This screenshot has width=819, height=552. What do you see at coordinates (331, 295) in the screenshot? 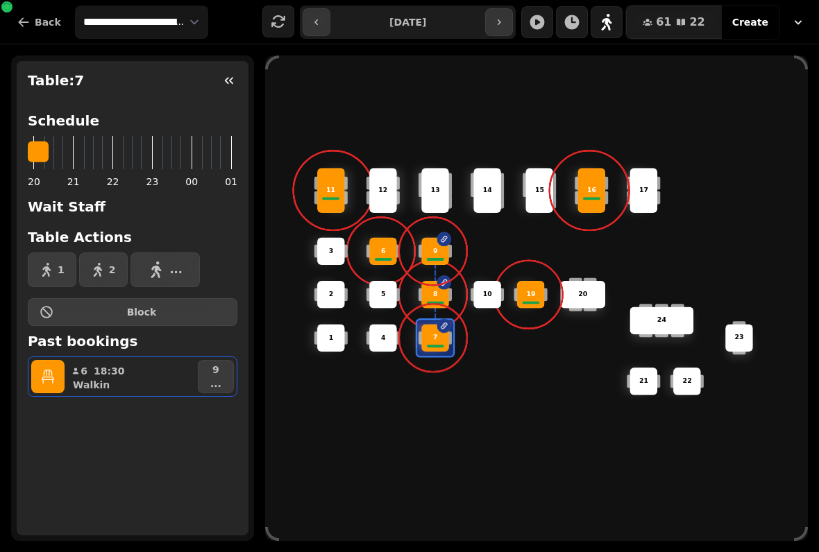
I see `p: 2` at bounding box center [331, 295].